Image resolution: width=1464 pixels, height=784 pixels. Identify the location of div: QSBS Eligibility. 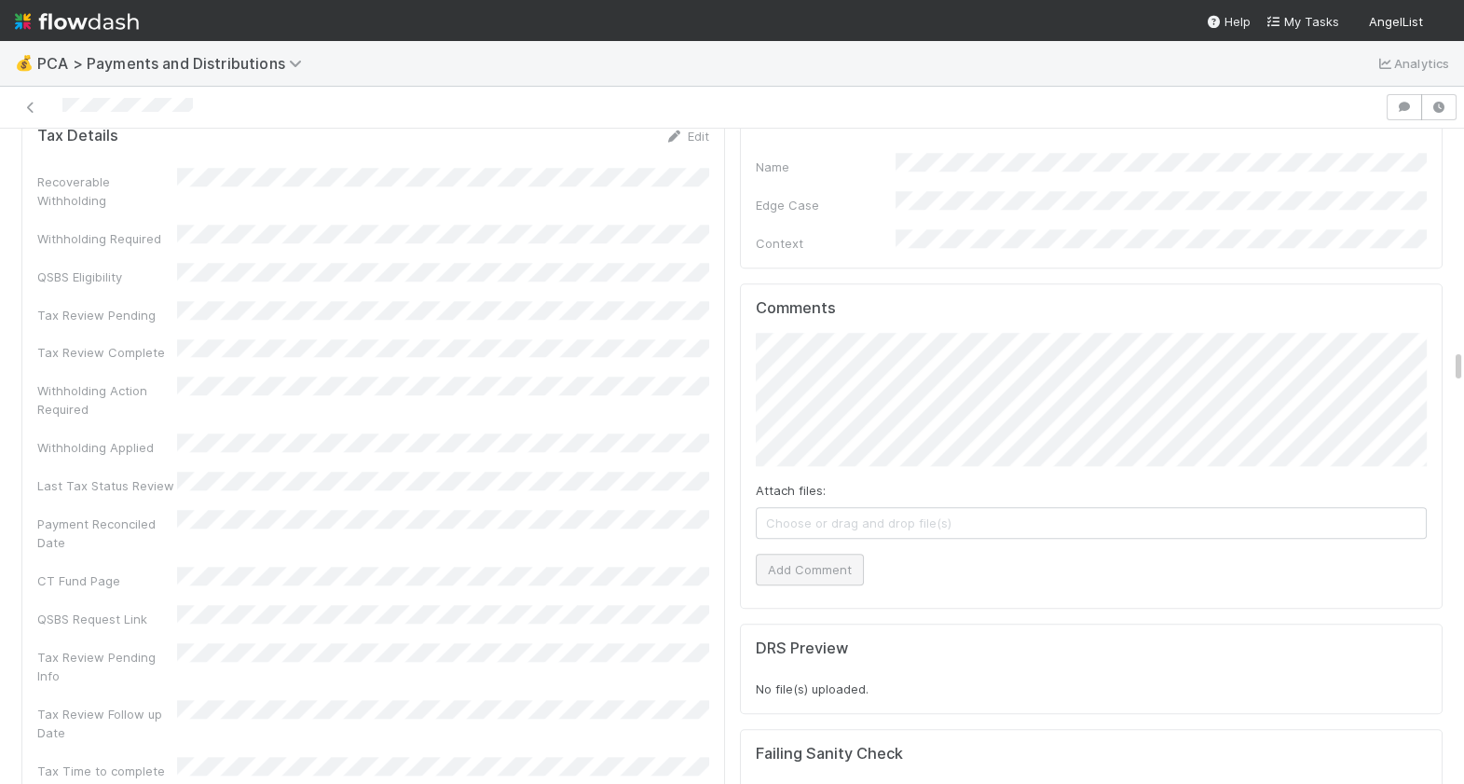
(107, 277).